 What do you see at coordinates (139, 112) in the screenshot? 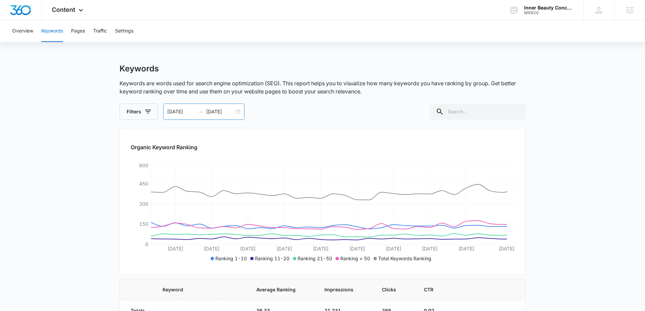
I see `button: Filters` at bounding box center [139, 112].